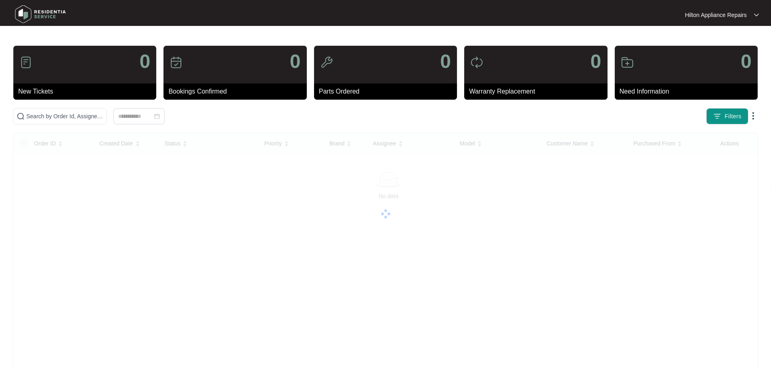 This screenshot has height=369, width=771. What do you see at coordinates (538, 91) in the screenshot?
I see `p: Warranty Replacement` at bounding box center [538, 91].